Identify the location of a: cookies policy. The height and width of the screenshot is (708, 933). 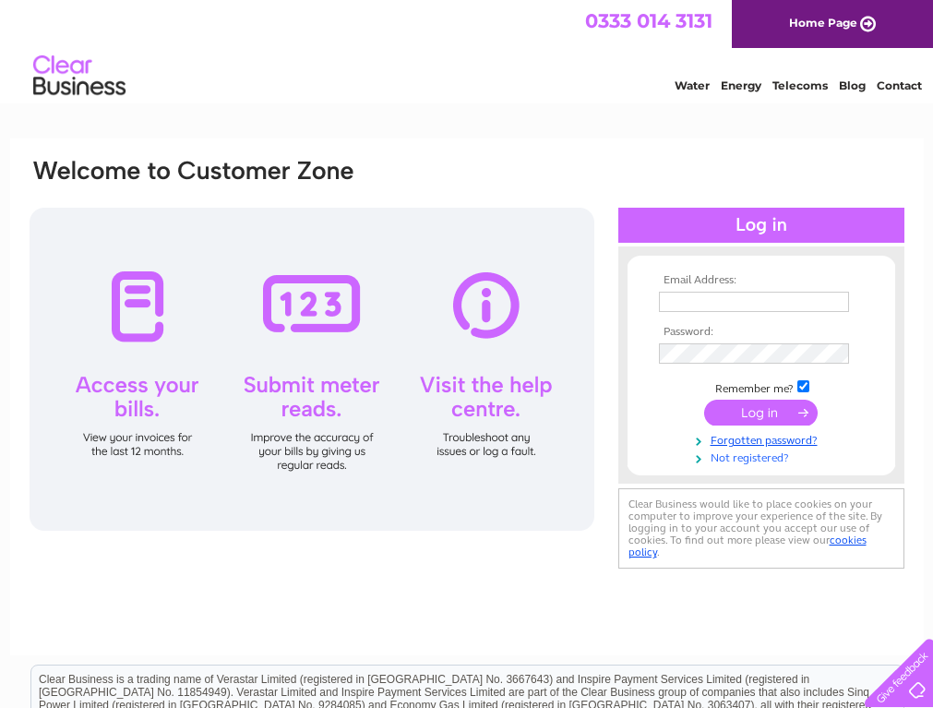
(747, 545).